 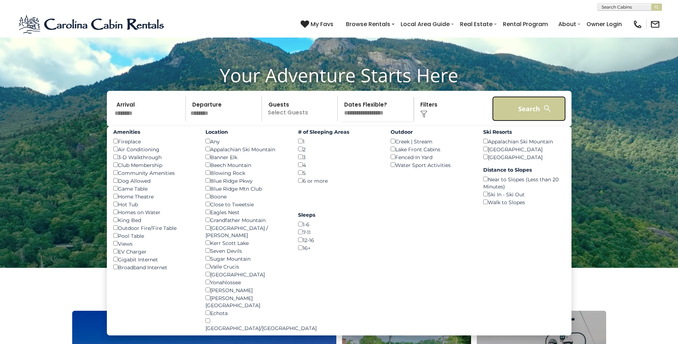 I want to click on a: Local Area Guide, so click(x=425, y=24).